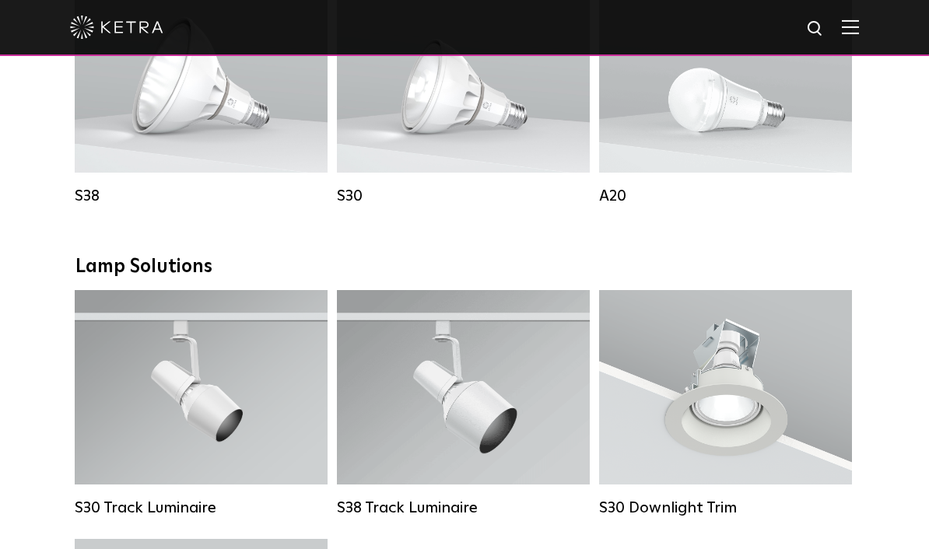 The height and width of the screenshot is (549, 929). I want to click on div: S38 Track Luminaire, so click(463, 508).